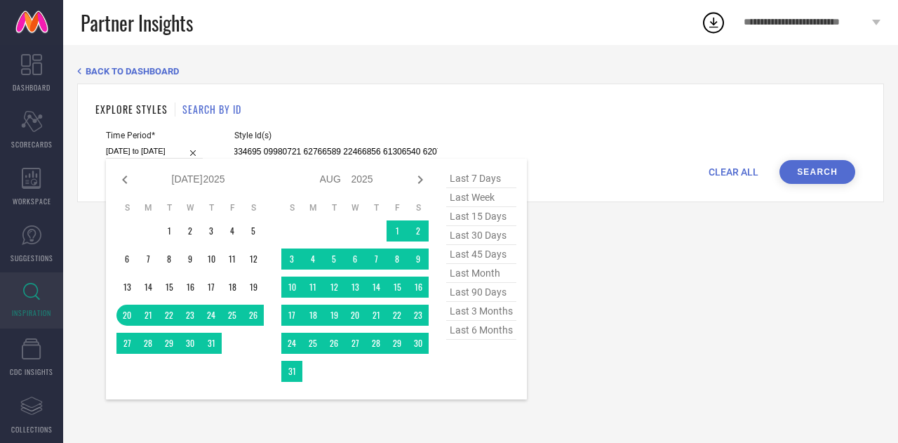 Image resolution: width=898 pixels, height=443 pixels. Describe the element at coordinates (212, 109) in the screenshot. I see `h1: SEARCH BY ID` at that location.